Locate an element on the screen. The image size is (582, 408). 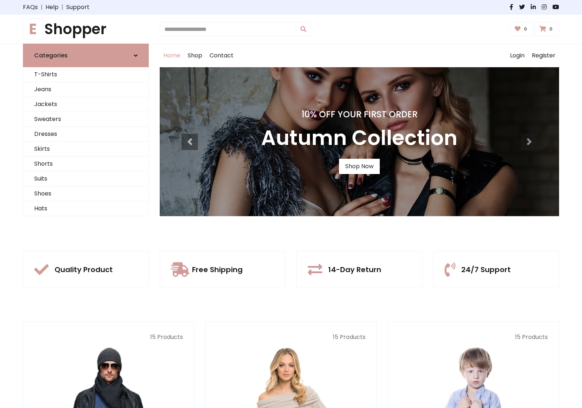
a: Sweaters is located at coordinates (86, 119).